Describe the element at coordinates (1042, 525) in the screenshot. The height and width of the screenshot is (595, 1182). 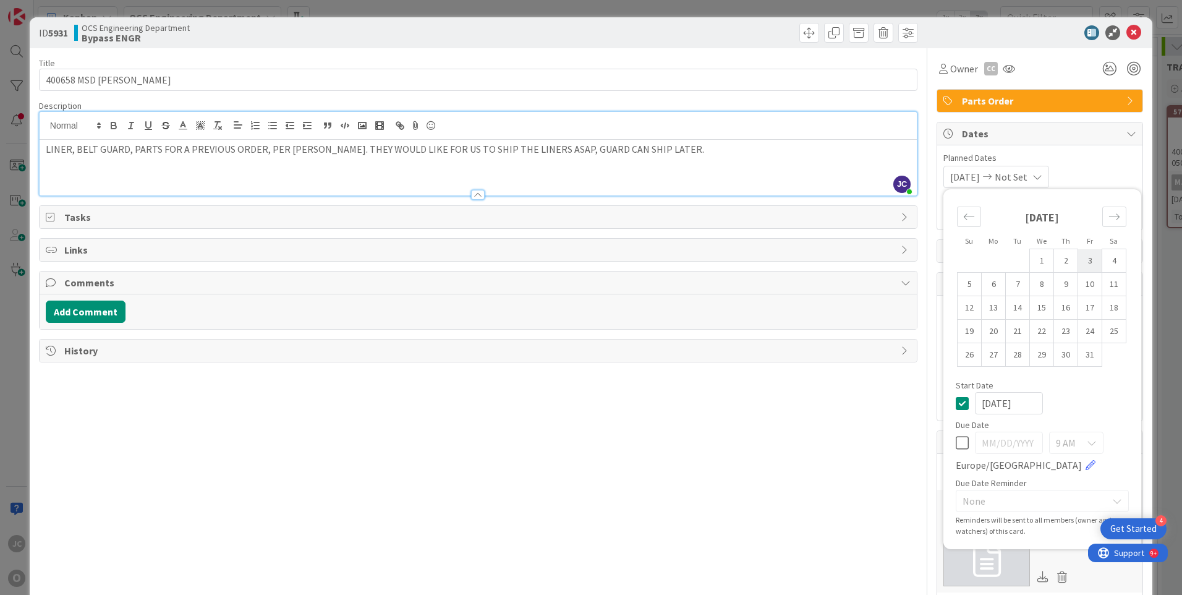
I see `div: Reminders will be sent to all members (owner and watchers) of this card.` at that location.